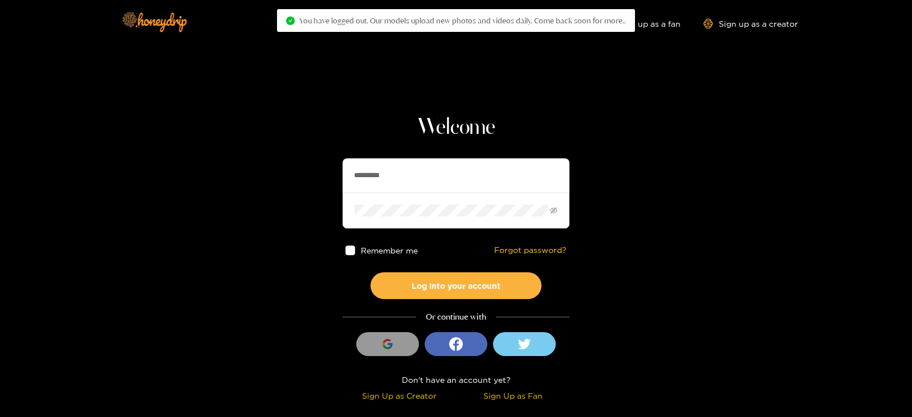 The height and width of the screenshot is (417, 912). I want to click on span: eye-invisible, so click(553, 210).